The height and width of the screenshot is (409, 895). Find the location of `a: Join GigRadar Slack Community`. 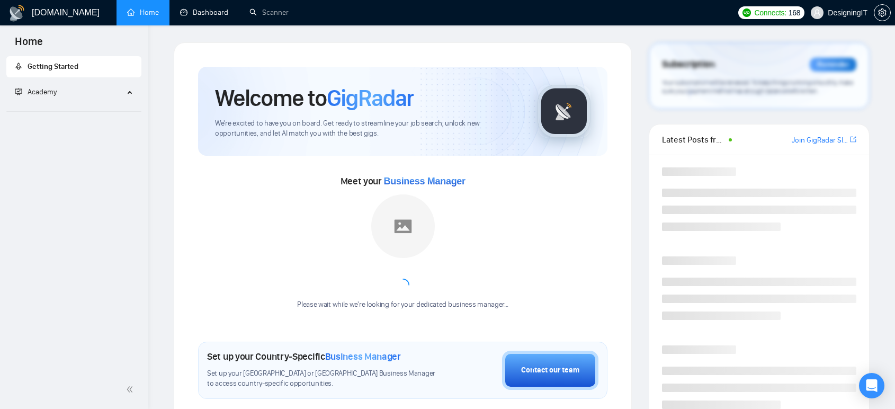

a: Join GigRadar Slack Community is located at coordinates (819, 140).